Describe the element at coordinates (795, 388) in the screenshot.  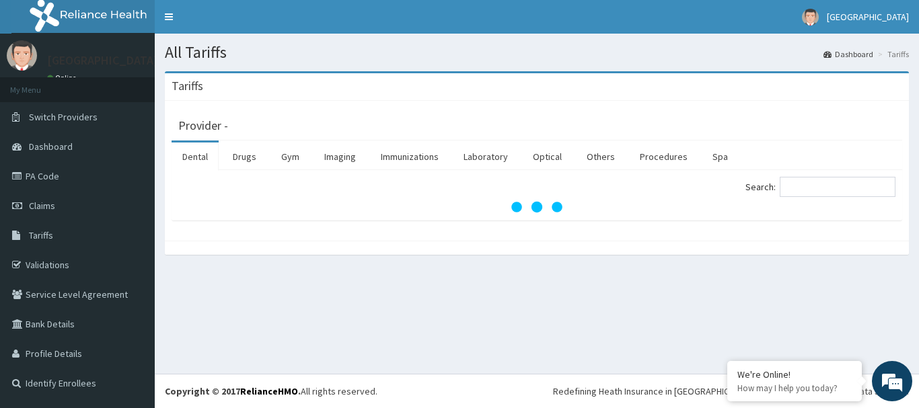
I see `p: How may I help you today?` at that location.